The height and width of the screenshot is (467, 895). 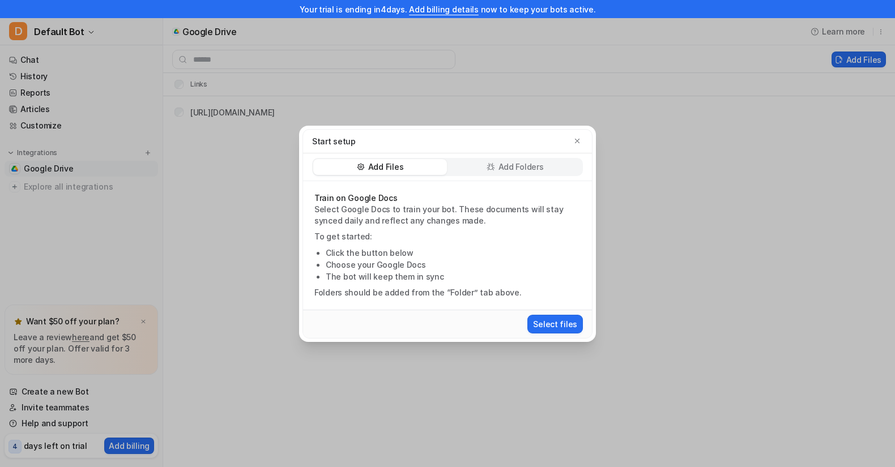 I want to click on p: Start setup, so click(x=334, y=141).